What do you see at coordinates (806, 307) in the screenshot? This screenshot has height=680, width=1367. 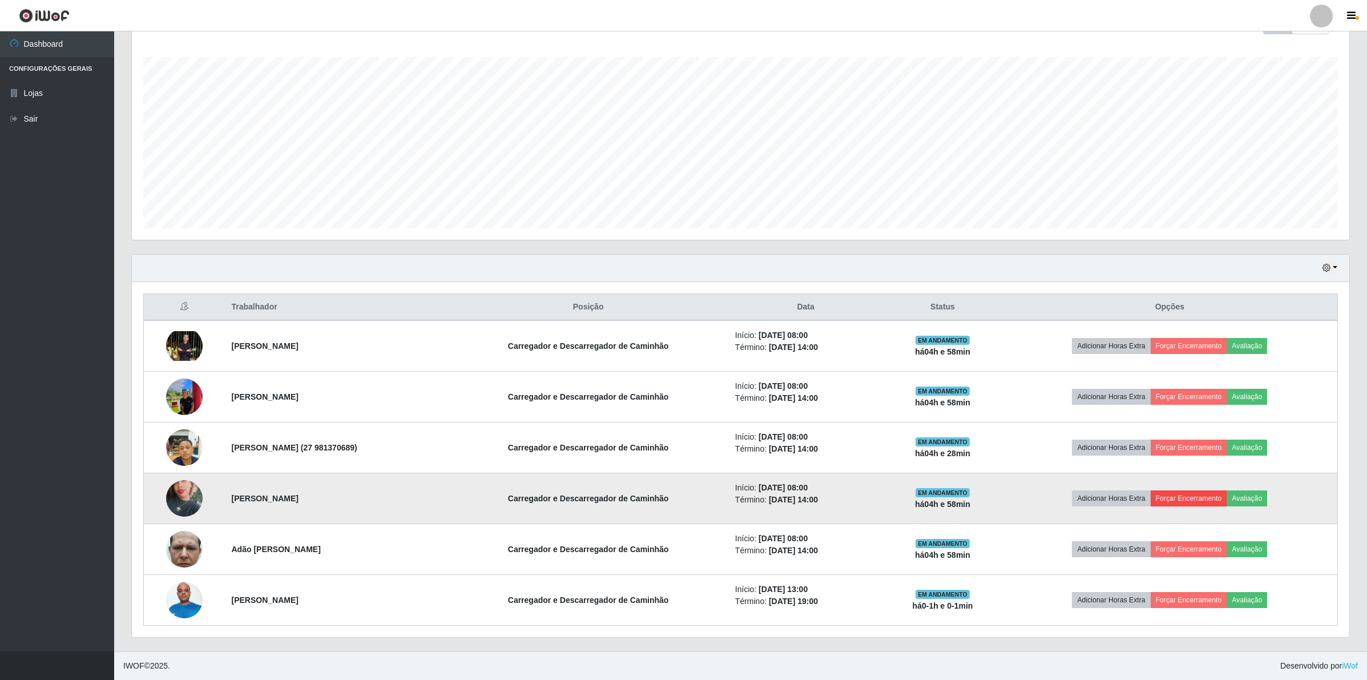 I see `th: Data` at bounding box center [806, 307].